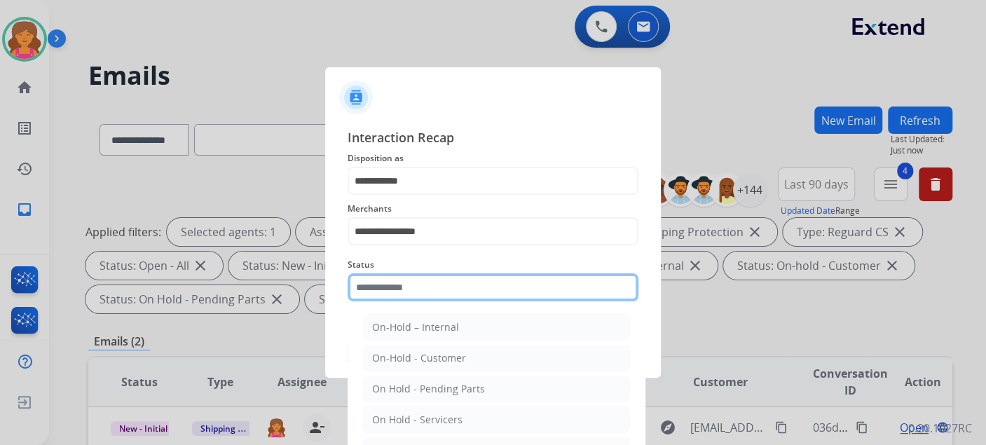 This screenshot has height=445, width=986. Describe the element at coordinates (416, 327) in the screenshot. I see `div: On-Hold – Internal` at that location.